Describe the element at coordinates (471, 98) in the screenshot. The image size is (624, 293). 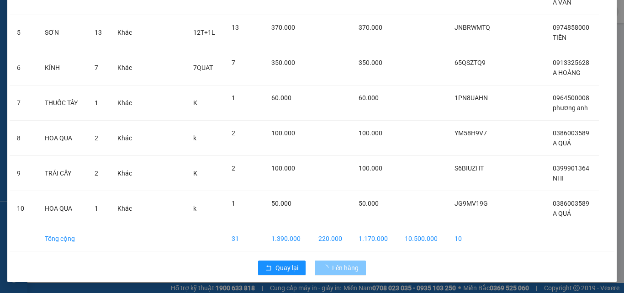
I see `span: 1PN8UAHN` at that location.